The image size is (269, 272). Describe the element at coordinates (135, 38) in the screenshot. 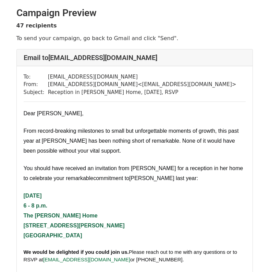

I see `p: To send your campaign, go back to Gmail and click "Send".` at that location.